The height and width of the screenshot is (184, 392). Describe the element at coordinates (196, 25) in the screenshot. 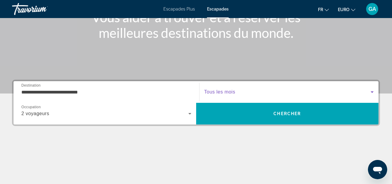

I see `h1: Vous aider à trouver et à réserver les meilleures destinations du monde.` at that location.